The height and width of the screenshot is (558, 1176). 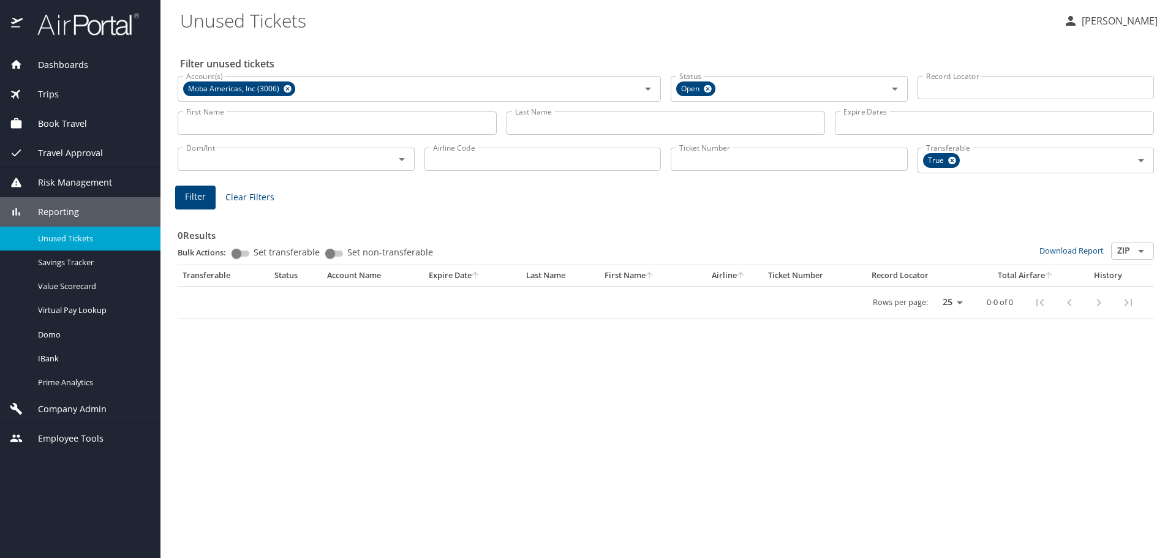 I want to click on span: True, so click(x=937, y=161).